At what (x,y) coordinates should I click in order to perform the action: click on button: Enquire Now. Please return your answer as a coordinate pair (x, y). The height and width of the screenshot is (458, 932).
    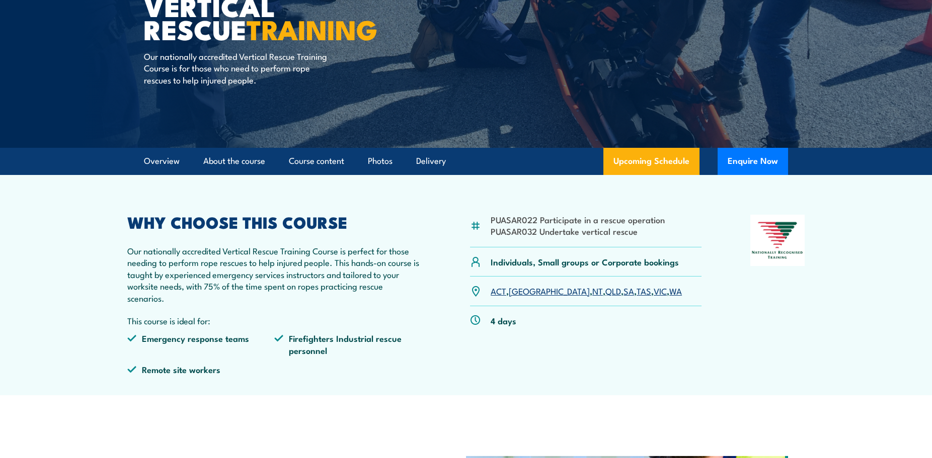
    Looking at the image, I should click on (753, 162).